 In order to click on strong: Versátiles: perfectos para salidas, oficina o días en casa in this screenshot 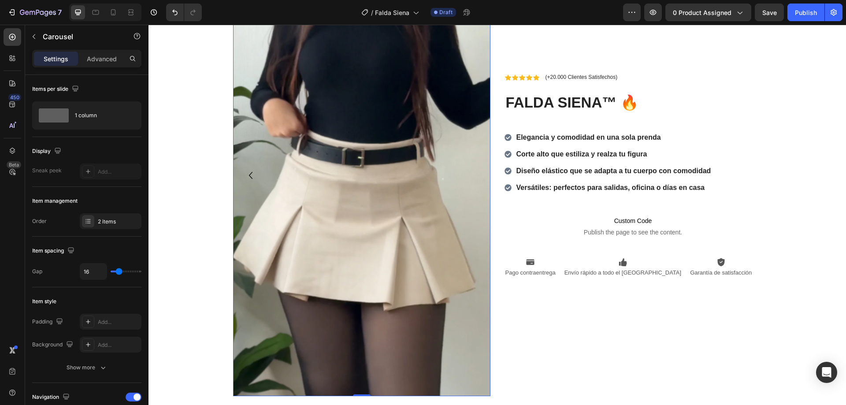, I will do `click(462, 163)`.